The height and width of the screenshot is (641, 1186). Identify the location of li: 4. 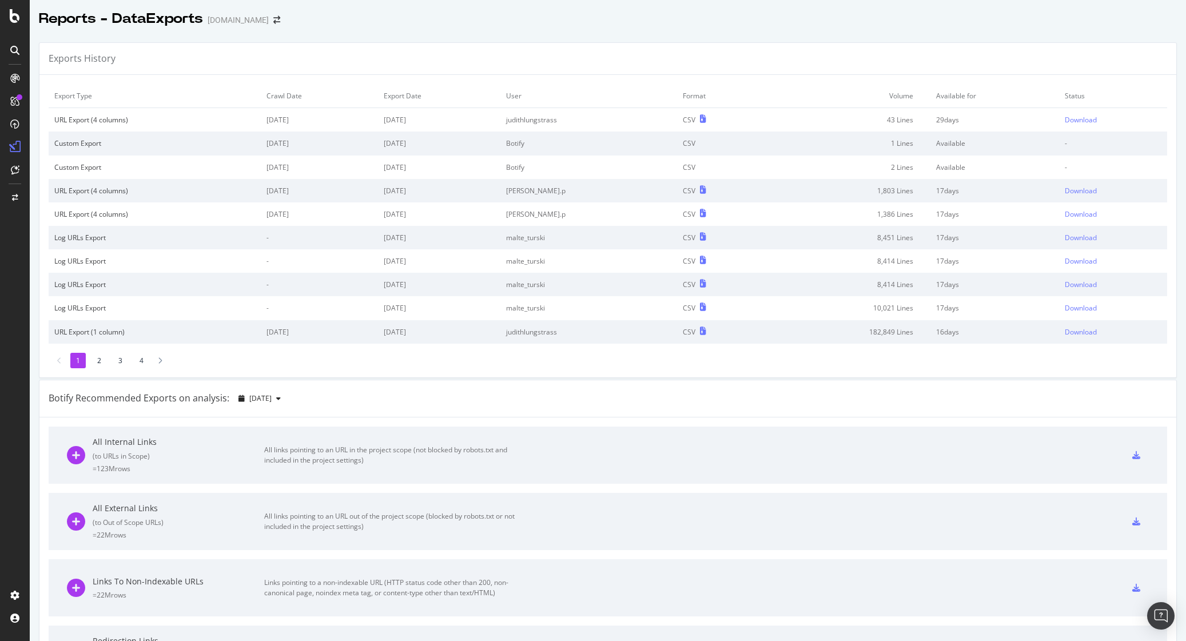
(141, 360).